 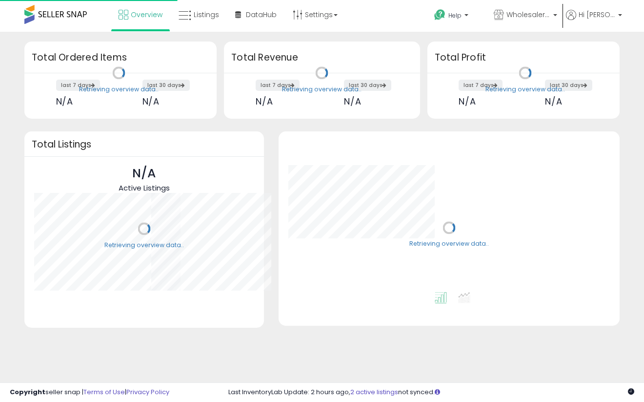 What do you see at coordinates (529, 15) in the screenshot?
I see `span: Wholesaler AZ` at bounding box center [529, 15].